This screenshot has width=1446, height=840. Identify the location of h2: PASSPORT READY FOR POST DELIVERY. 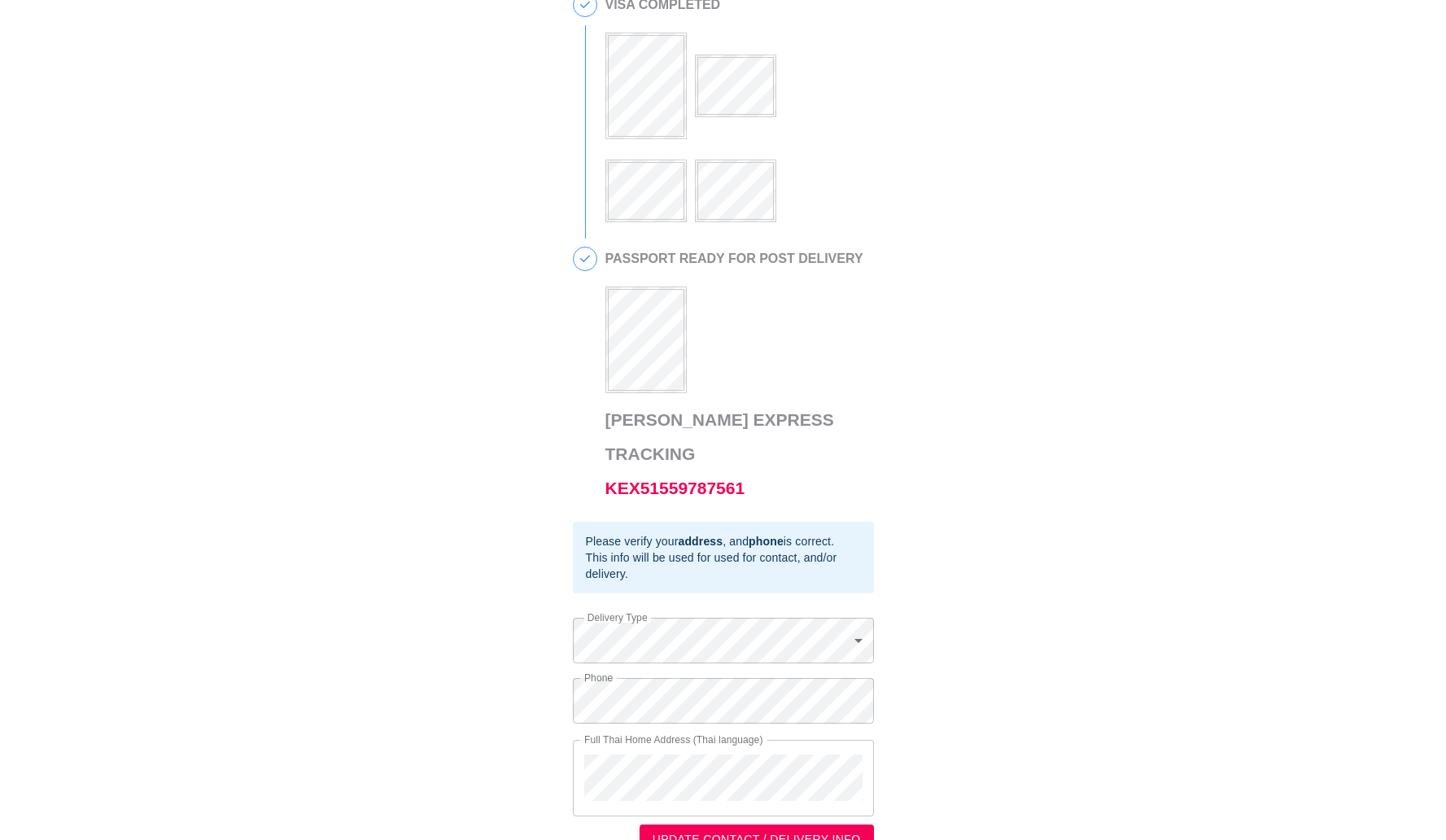
(736, 259).